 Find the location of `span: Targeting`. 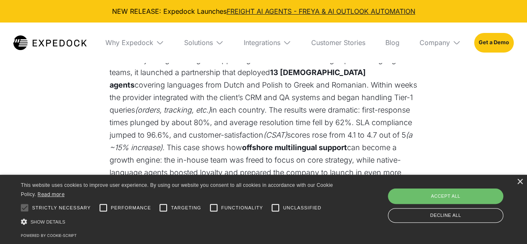

span: Targeting is located at coordinates (186, 208).